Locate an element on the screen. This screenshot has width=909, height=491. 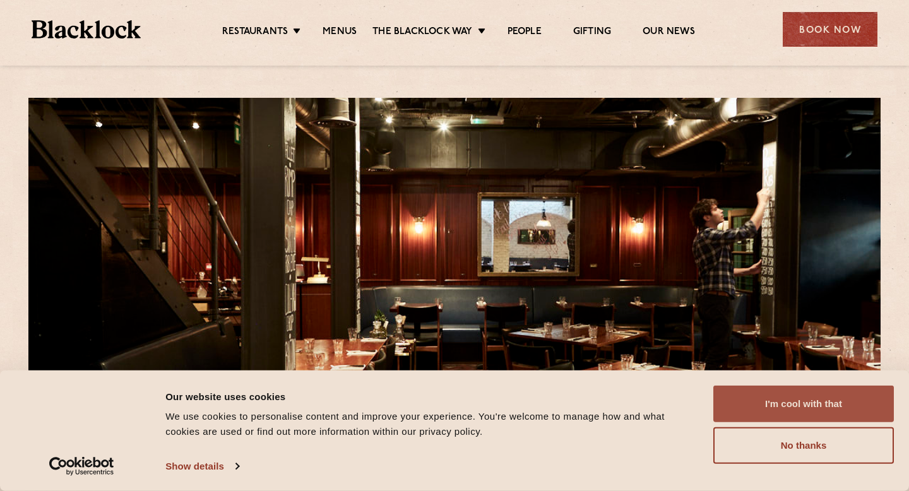
button: No thanks is located at coordinates (804, 446).